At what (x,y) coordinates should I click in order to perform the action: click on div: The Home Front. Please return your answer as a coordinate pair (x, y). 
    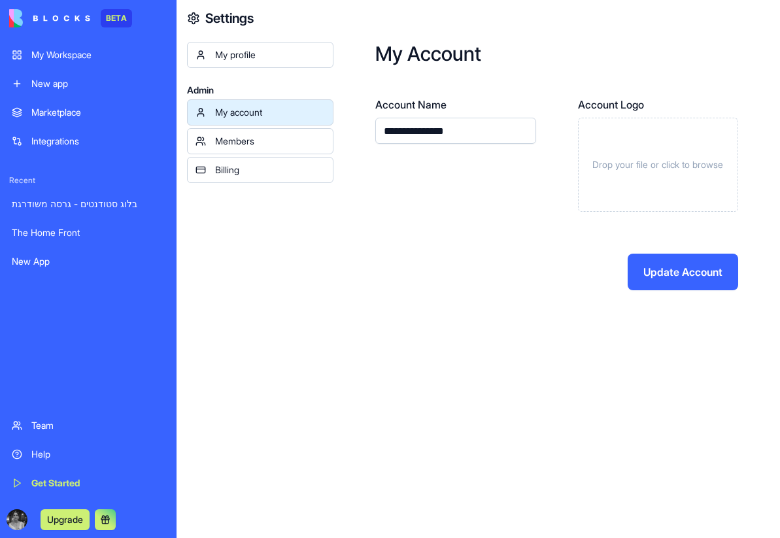
    Looking at the image, I should click on (88, 233).